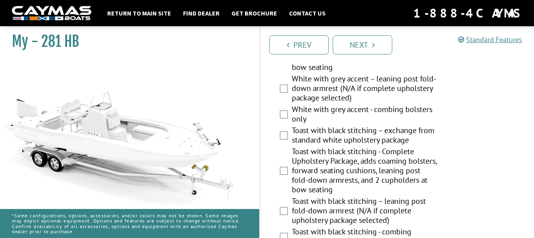  Describe the element at coordinates (468, 13) in the screenshot. I see `div: 1-888-4CAYMAS` at that location.